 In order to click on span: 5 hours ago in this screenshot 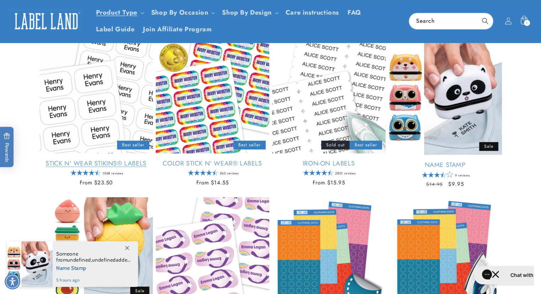, I will do `click(93, 280)`.